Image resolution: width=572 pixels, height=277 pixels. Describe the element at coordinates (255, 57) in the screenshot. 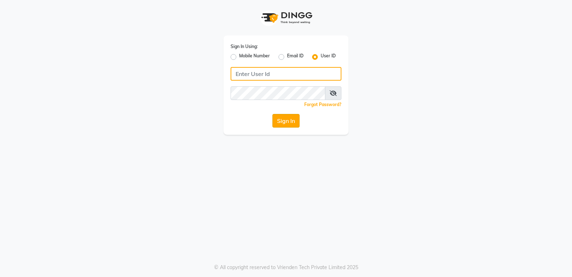

I see `label: Mobile Number` at that location.